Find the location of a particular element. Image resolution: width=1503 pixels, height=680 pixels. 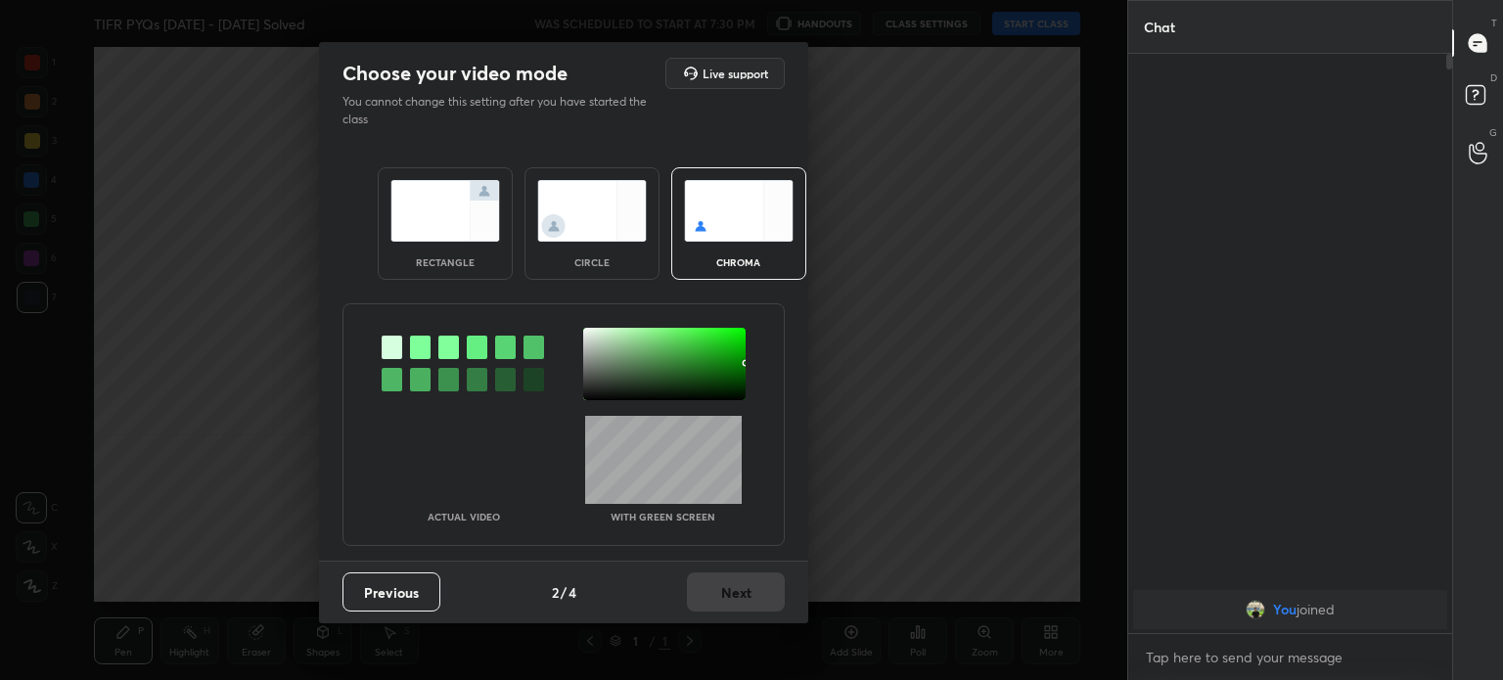

p: You cannot change this setting after you have started the class is located at coordinates (501, 111).